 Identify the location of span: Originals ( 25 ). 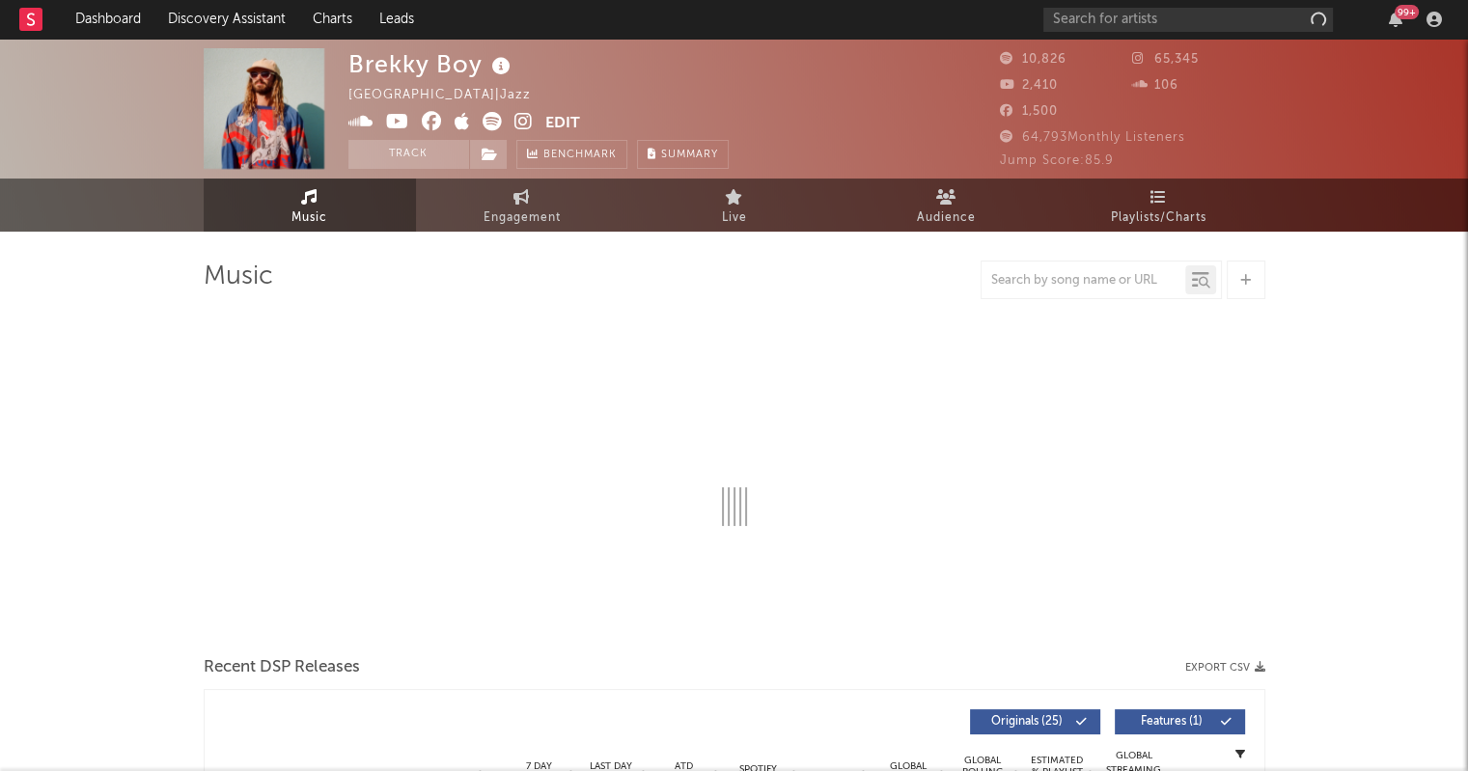
(1027, 722).